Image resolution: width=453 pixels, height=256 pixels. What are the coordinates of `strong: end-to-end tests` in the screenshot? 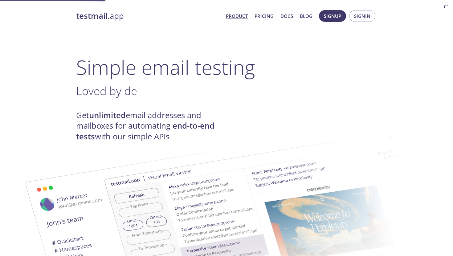 It's located at (145, 131).